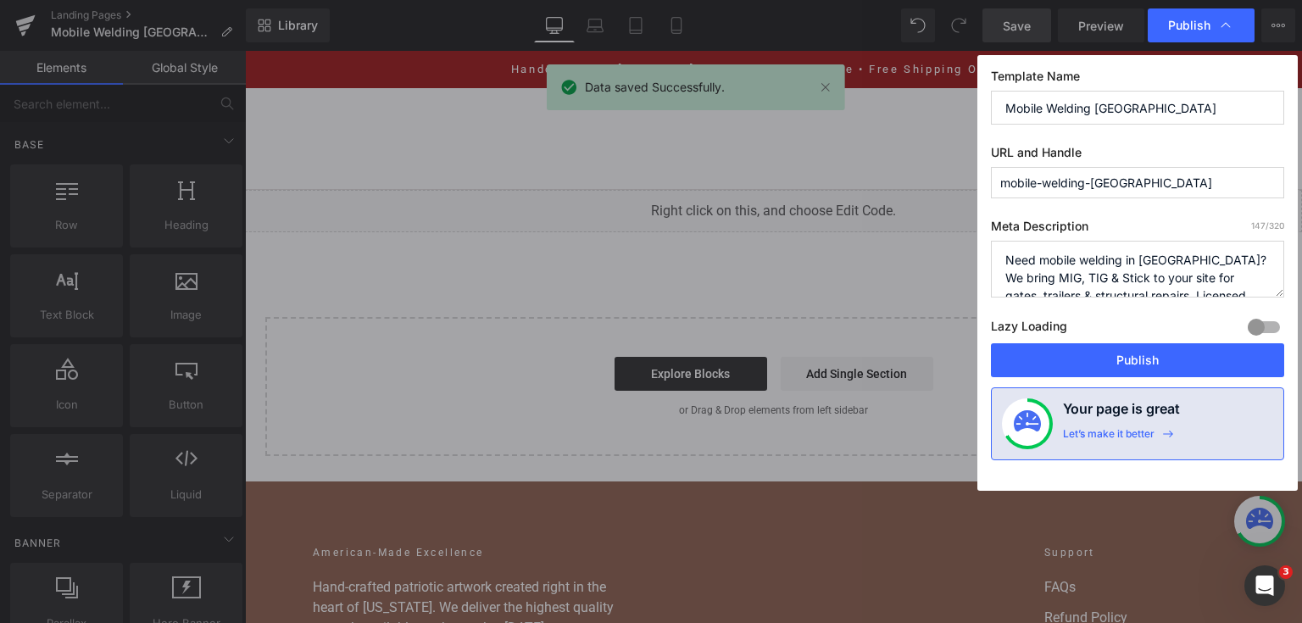  Describe the element at coordinates (1137, 156) in the screenshot. I see `label: URL and Handle` at that location.